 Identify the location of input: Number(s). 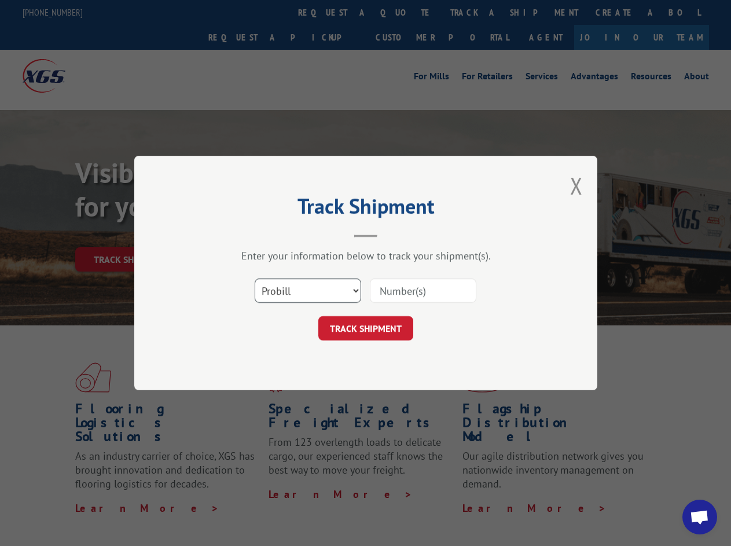
(423, 291).